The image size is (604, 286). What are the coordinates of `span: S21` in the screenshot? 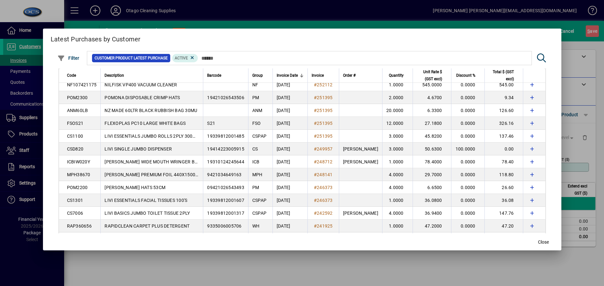 It's located at (211, 123).